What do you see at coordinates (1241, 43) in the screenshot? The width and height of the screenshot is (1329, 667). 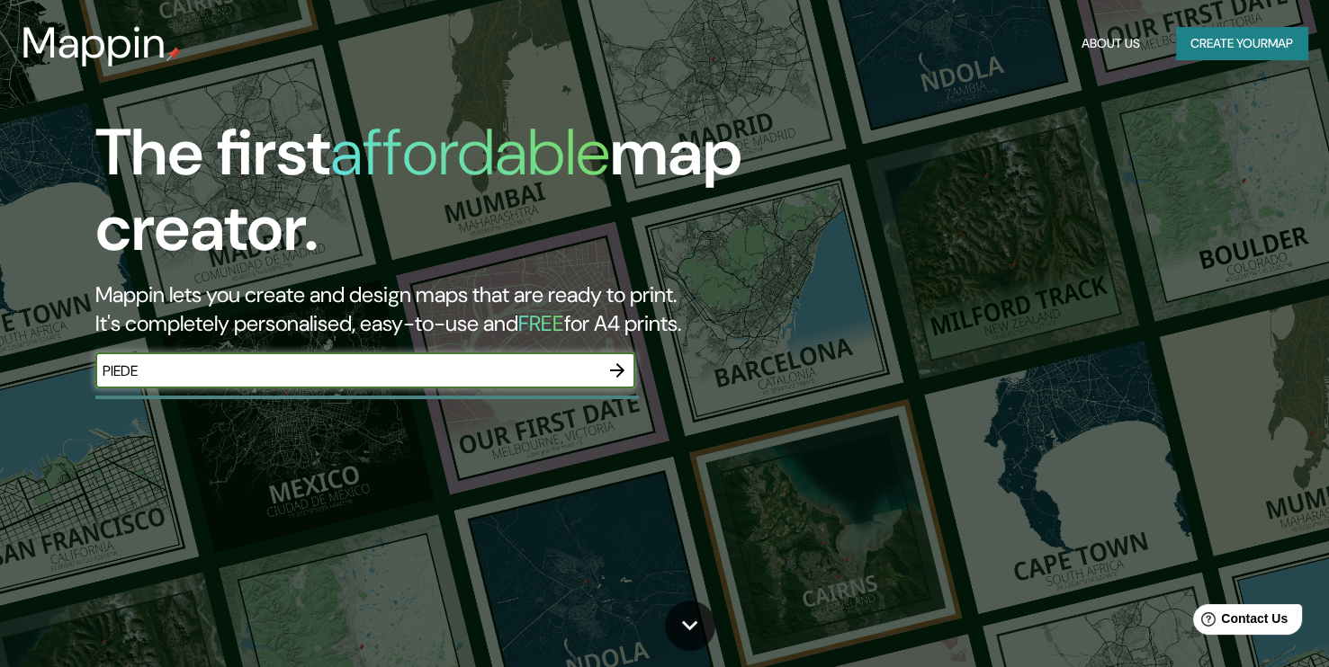 I see `button: Create yourmap` at bounding box center [1241, 43].